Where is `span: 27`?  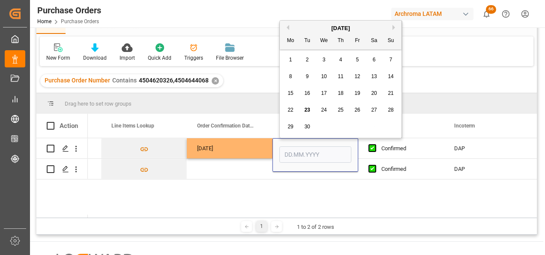
span: 27 is located at coordinates (374, 110).